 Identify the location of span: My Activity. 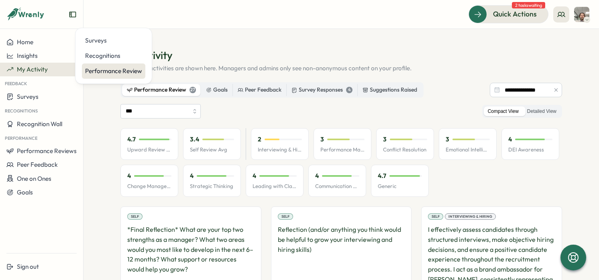
(32, 69).